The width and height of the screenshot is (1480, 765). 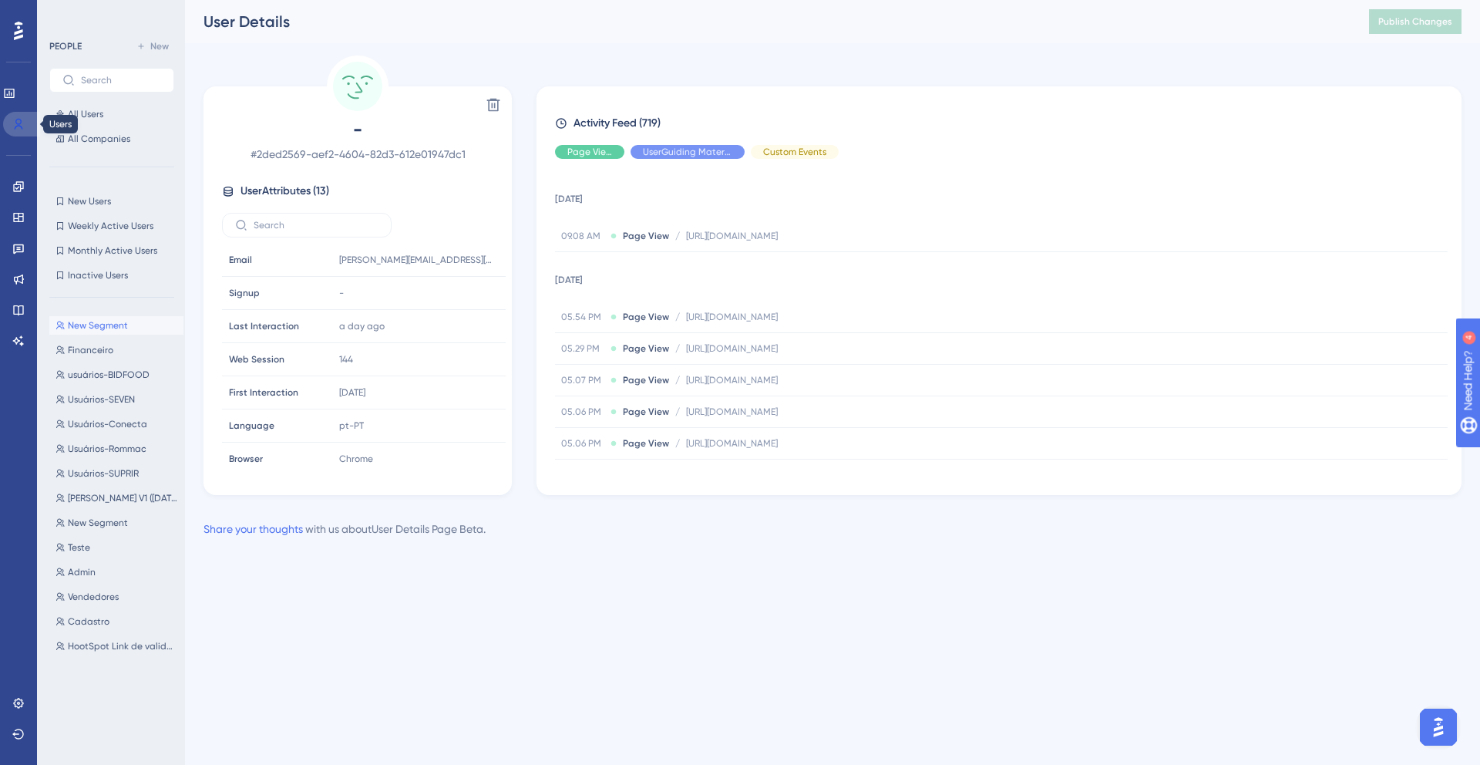 What do you see at coordinates (241, 260) in the screenshot?
I see `span: Email` at bounding box center [241, 260].